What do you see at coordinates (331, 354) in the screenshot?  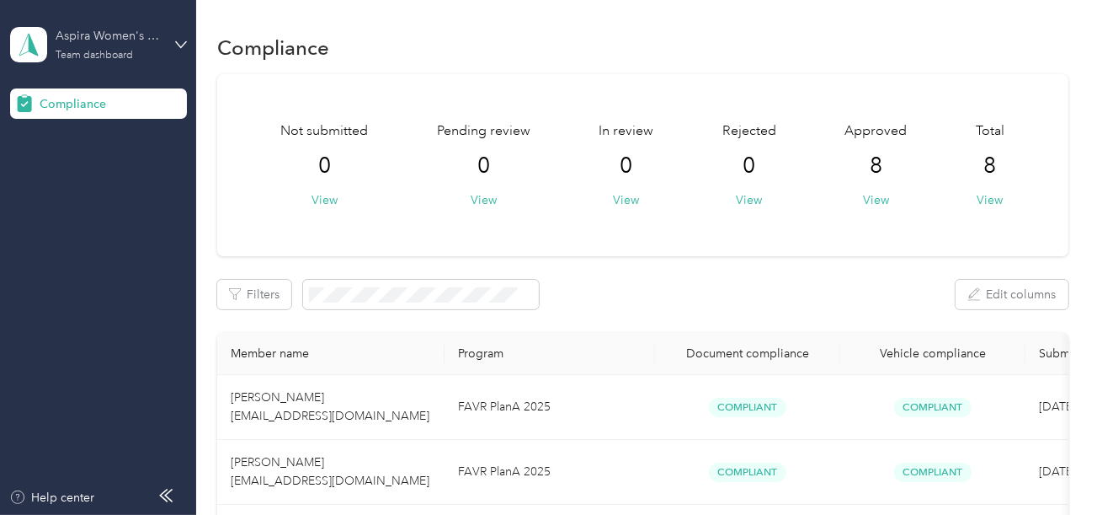 I see `th: Member name` at bounding box center [331, 354].